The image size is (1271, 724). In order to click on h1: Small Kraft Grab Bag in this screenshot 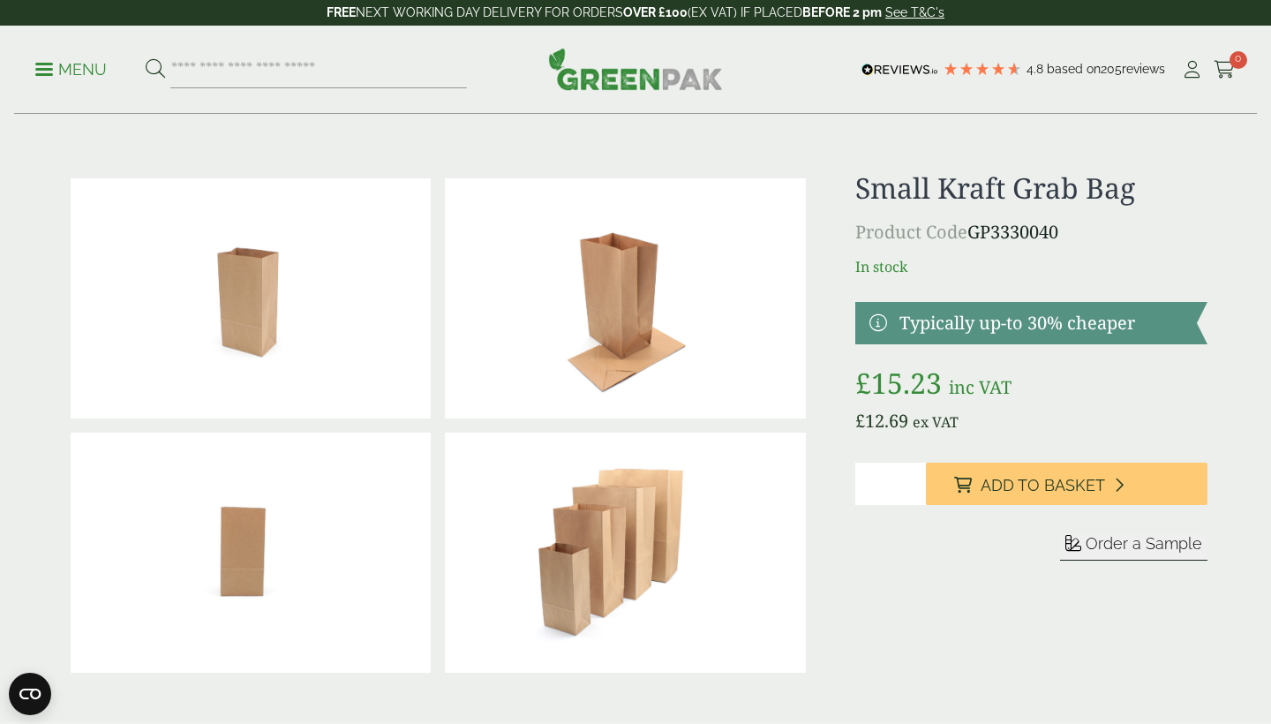, I will do `click(1031, 188)`.